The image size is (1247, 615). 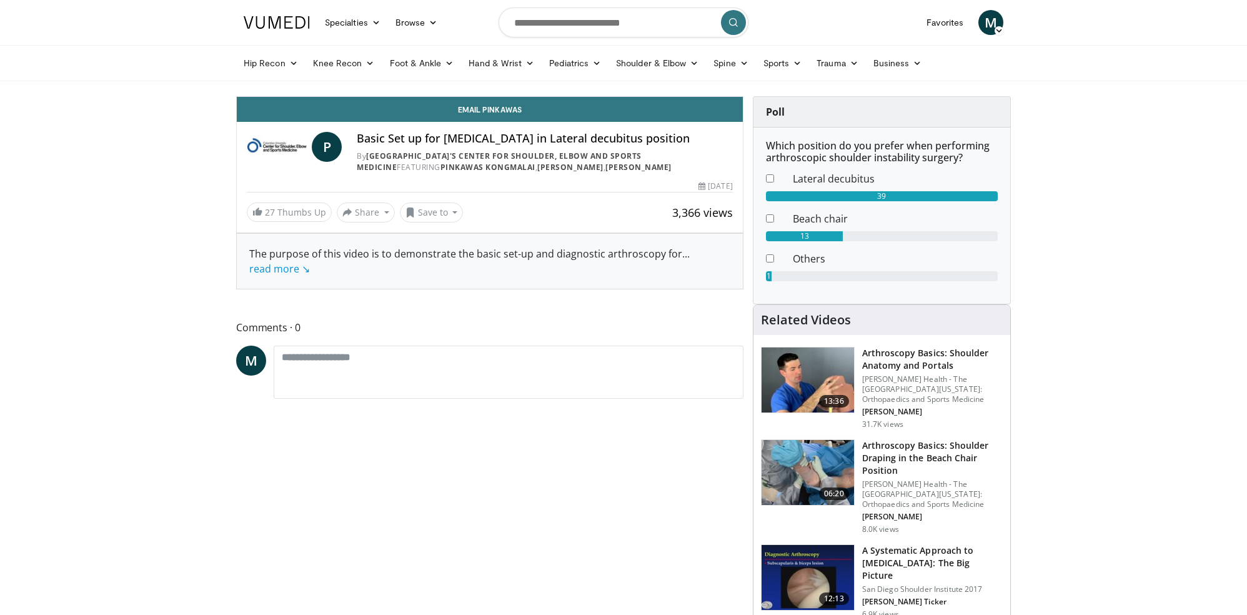 What do you see at coordinates (432, 212) in the screenshot?
I see `button: Save to` at bounding box center [432, 212].